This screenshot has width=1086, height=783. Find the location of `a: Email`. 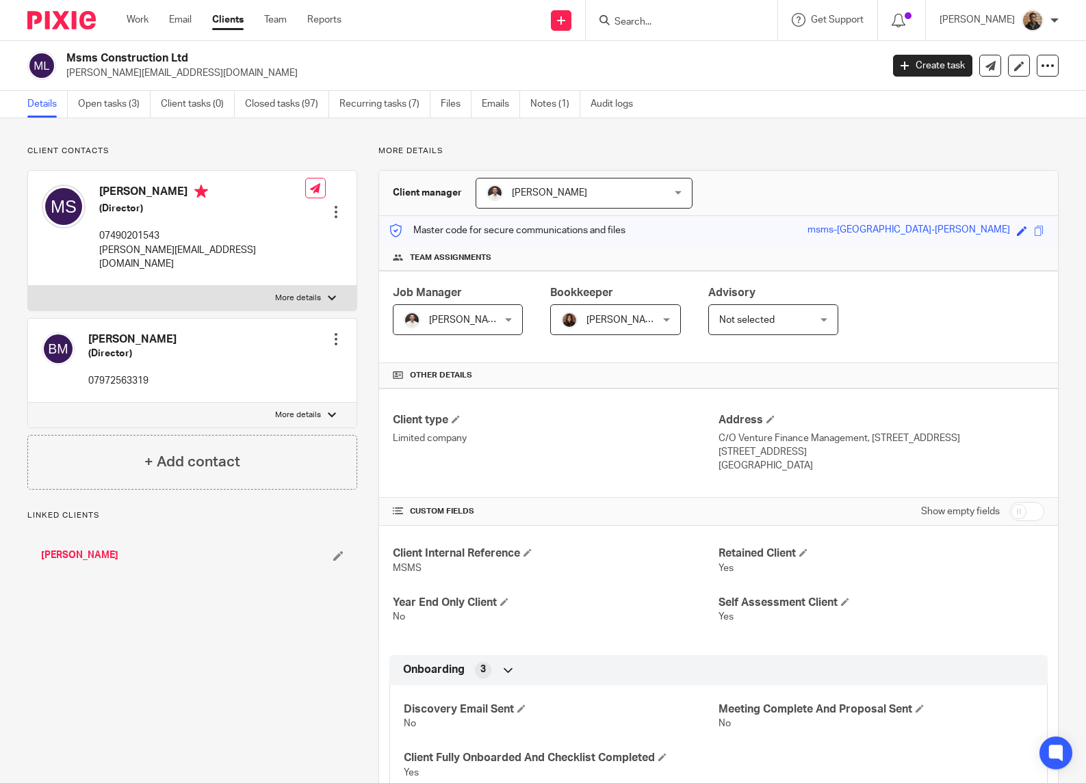

a: Email is located at coordinates (180, 20).